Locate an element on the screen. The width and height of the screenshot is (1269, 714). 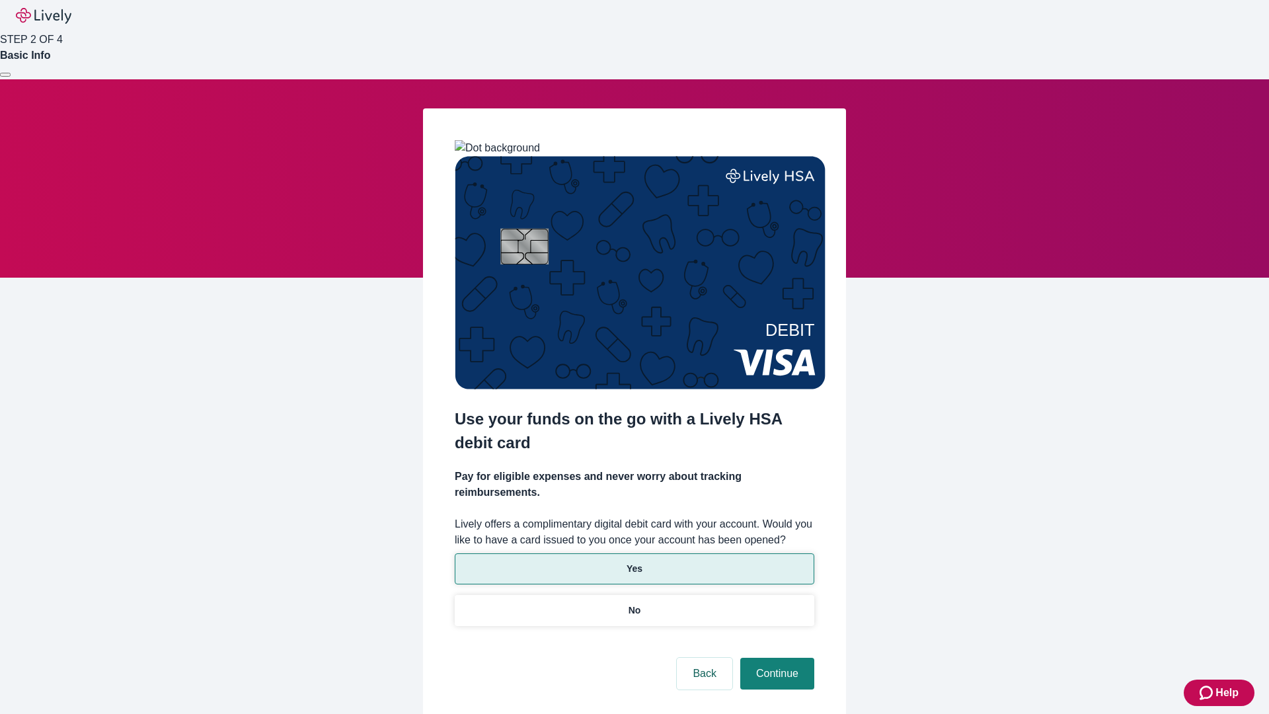
span: Help is located at coordinates (1227, 693).